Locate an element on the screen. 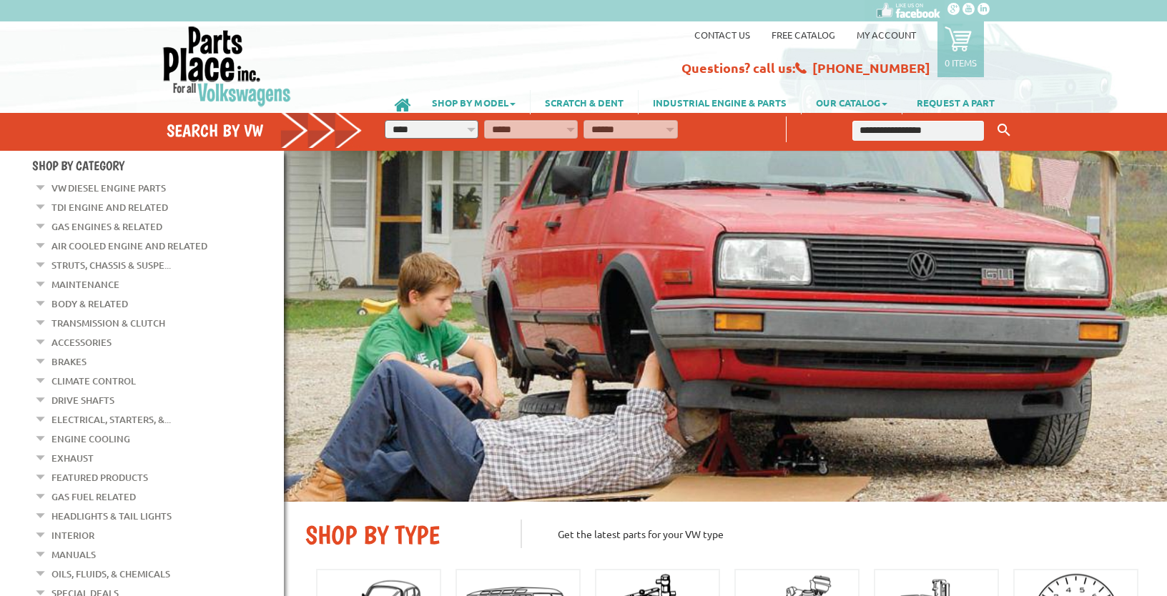 The image size is (1167, 596). a: Accessories is located at coordinates (82, 343).